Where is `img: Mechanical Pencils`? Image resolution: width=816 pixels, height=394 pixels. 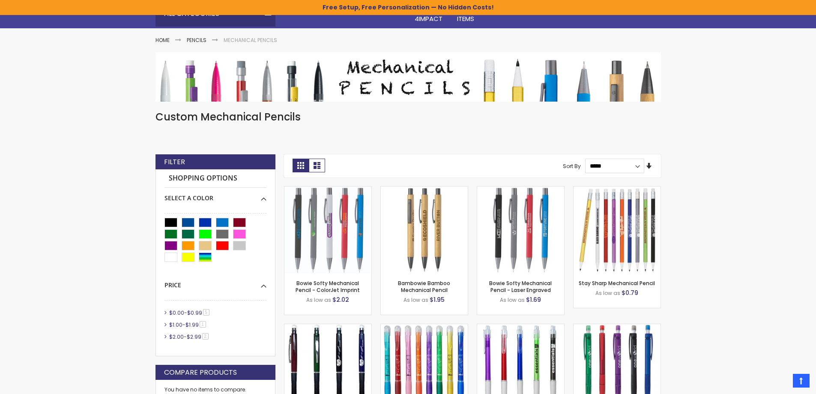 img: Mechanical Pencils is located at coordinates (408, 77).